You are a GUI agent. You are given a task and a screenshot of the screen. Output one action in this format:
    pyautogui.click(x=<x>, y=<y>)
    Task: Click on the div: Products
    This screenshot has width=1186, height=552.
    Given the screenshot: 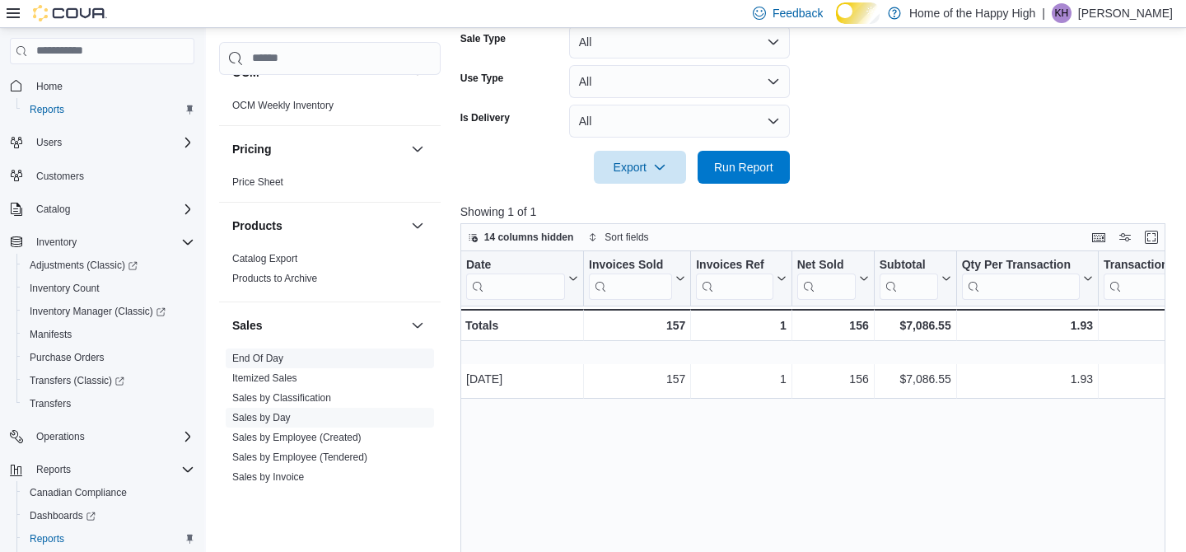 What is the action you would take?
    pyautogui.click(x=329, y=274)
    